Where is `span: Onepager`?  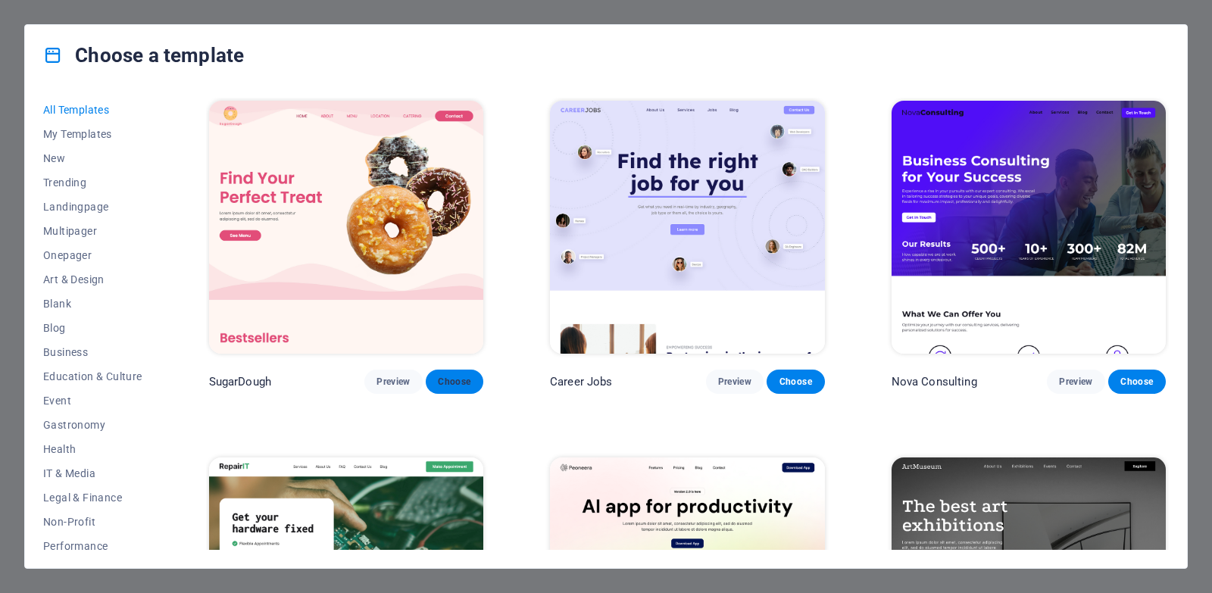 span: Onepager is located at coordinates (92, 255).